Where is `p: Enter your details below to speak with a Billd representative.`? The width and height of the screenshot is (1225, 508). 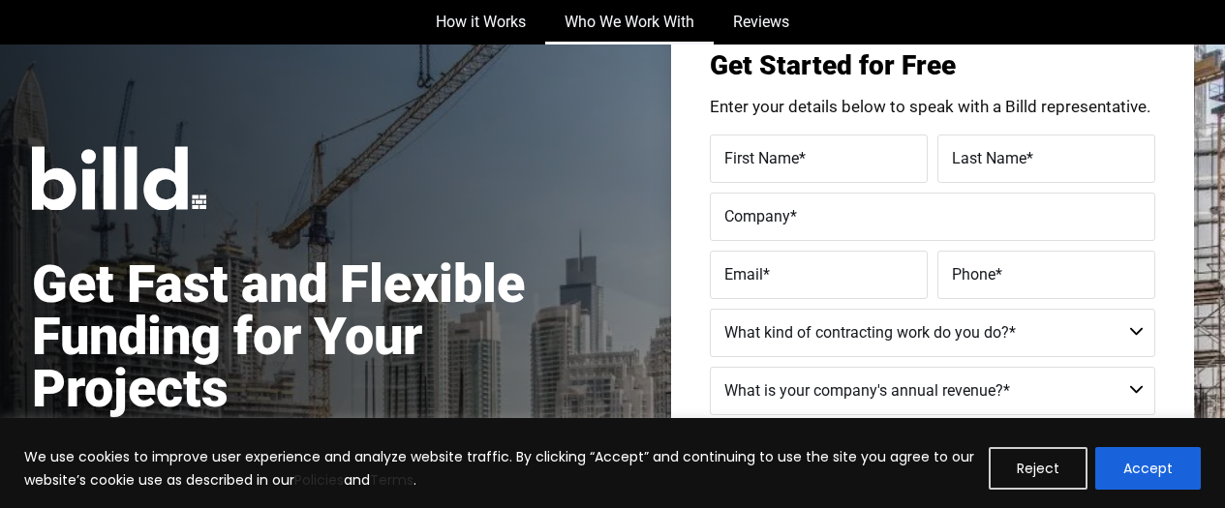 p: Enter your details below to speak with a Billd representative. is located at coordinates (932, 106).